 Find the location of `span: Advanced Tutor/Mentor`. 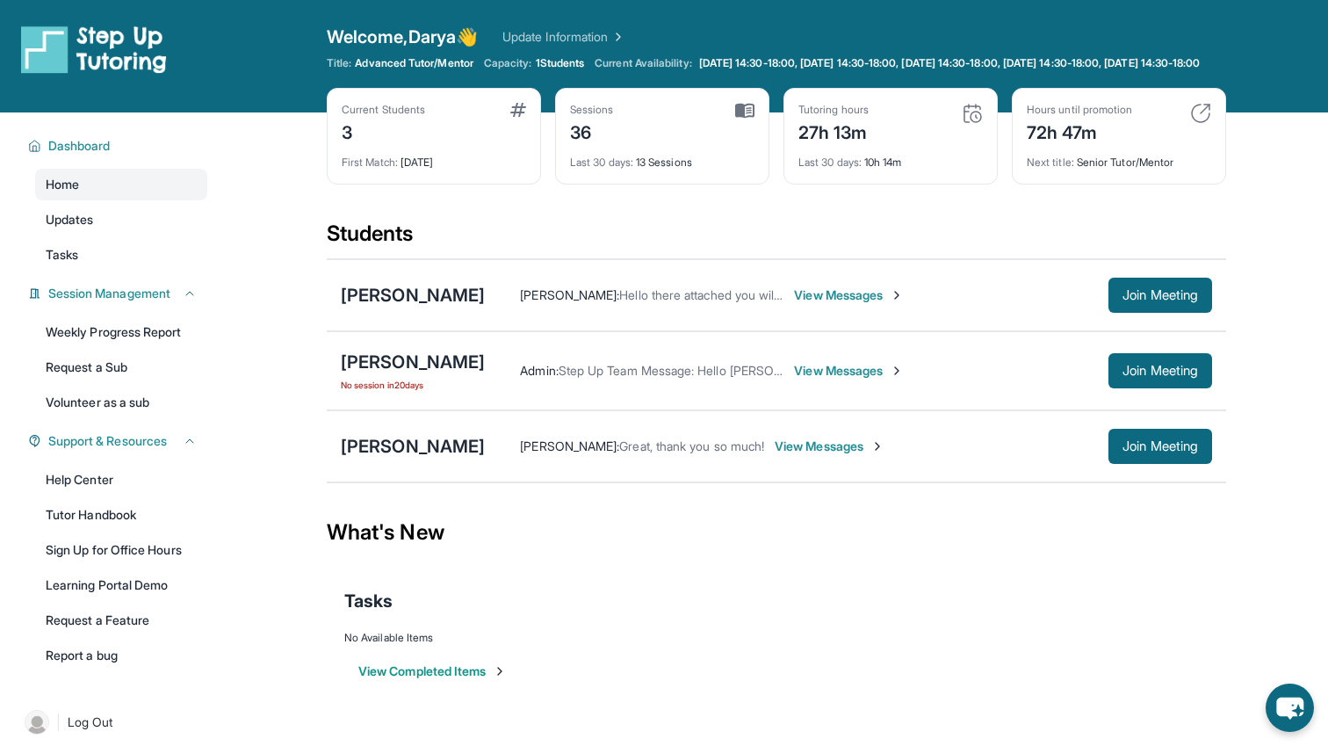

span: Advanced Tutor/Mentor is located at coordinates (414, 63).